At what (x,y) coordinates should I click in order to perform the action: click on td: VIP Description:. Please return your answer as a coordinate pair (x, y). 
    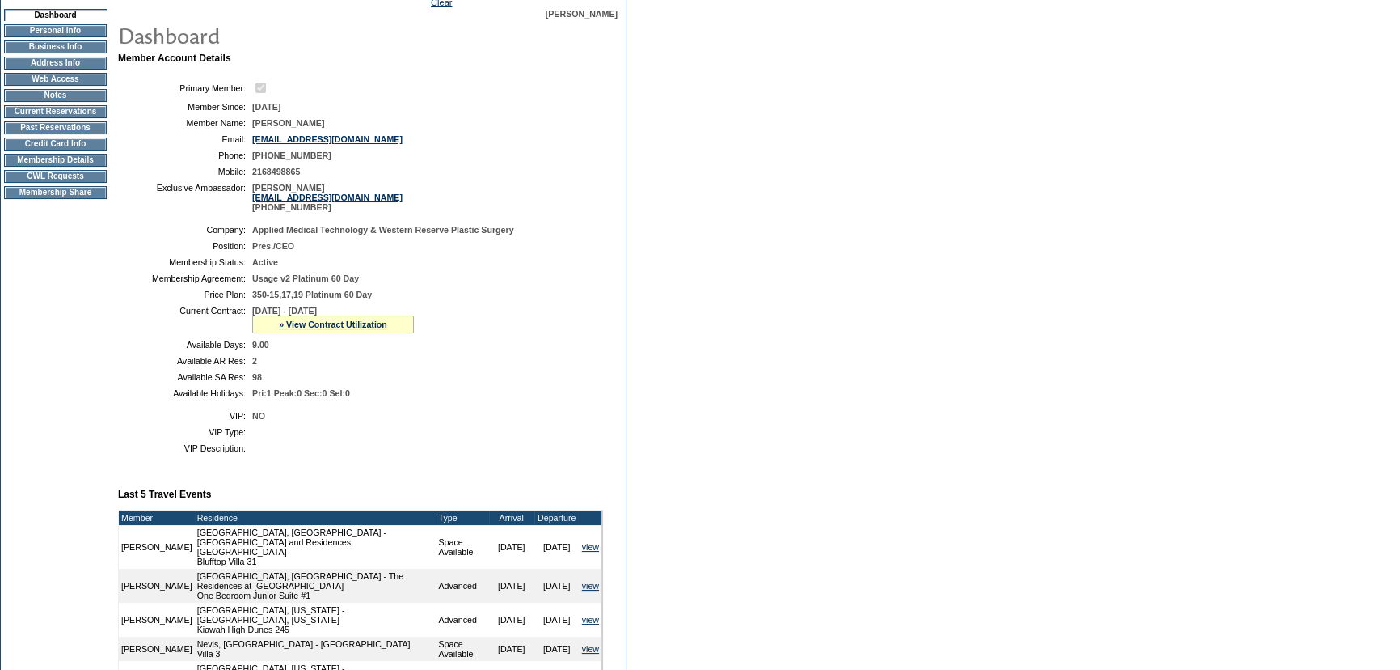
    Looking at the image, I should click on (185, 448).